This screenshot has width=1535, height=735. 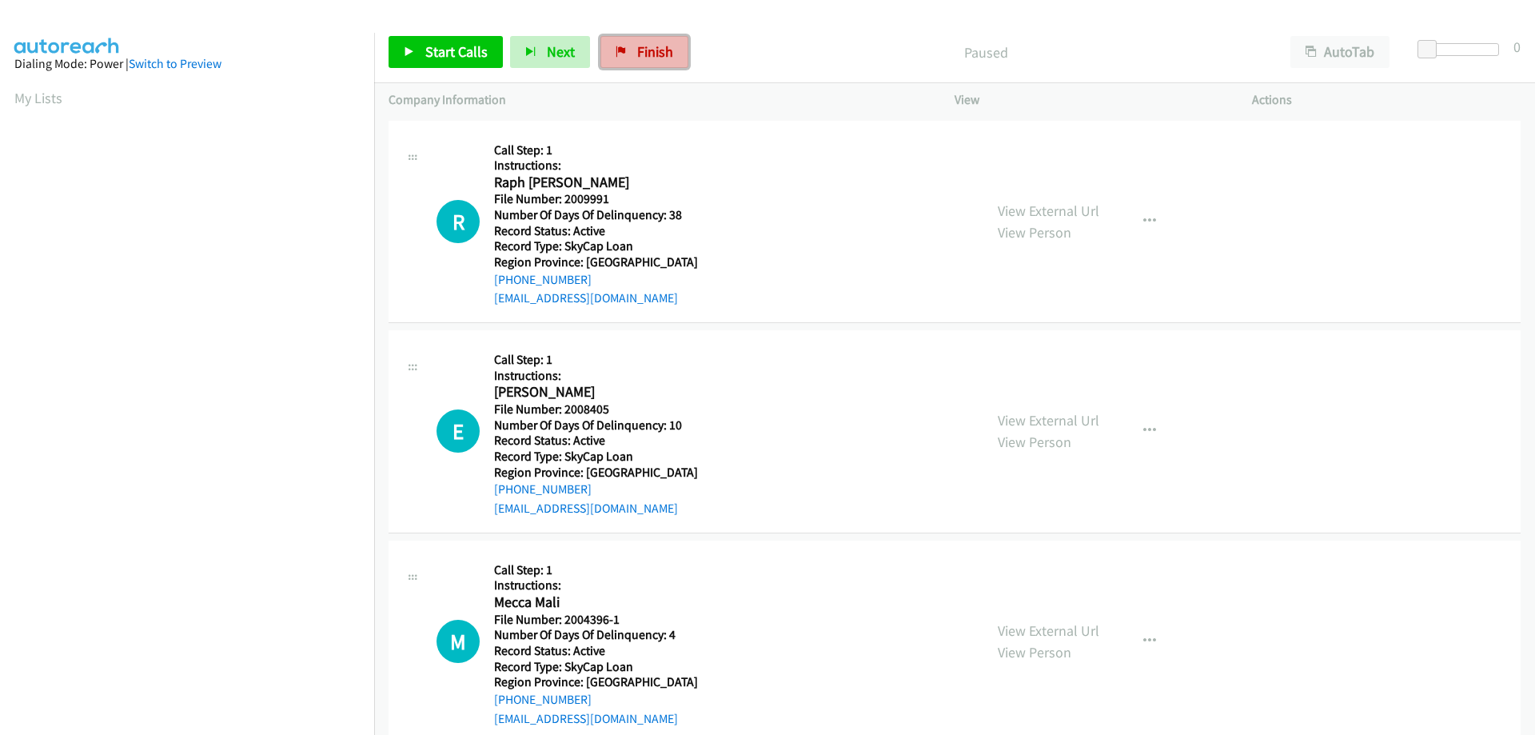 What do you see at coordinates (458, 641) in the screenshot?
I see `h1: M` at bounding box center [458, 641].